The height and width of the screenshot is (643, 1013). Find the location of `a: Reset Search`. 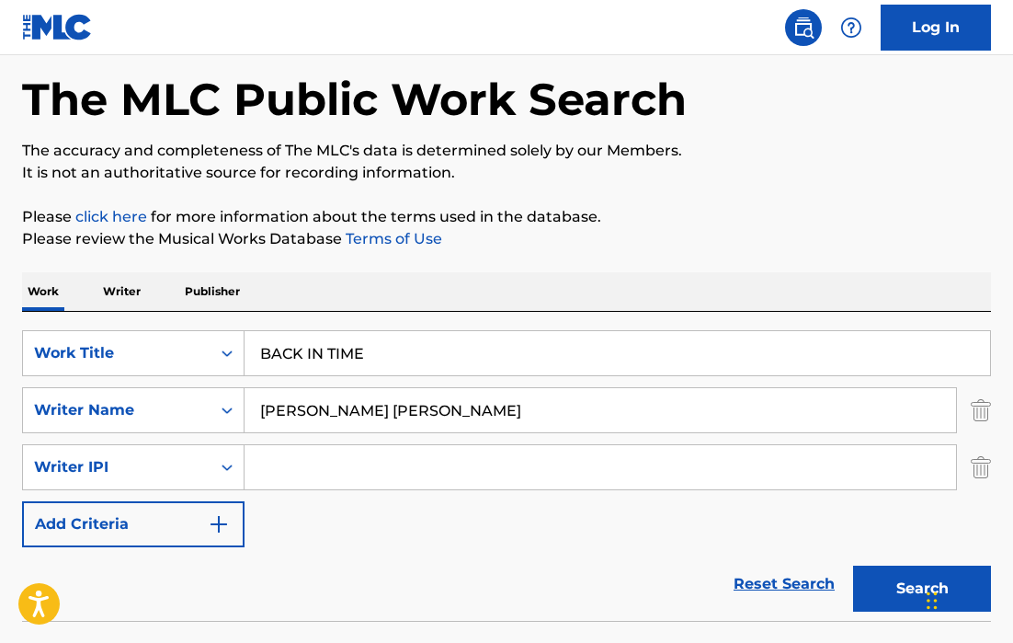

a: Reset Search is located at coordinates (784, 584).